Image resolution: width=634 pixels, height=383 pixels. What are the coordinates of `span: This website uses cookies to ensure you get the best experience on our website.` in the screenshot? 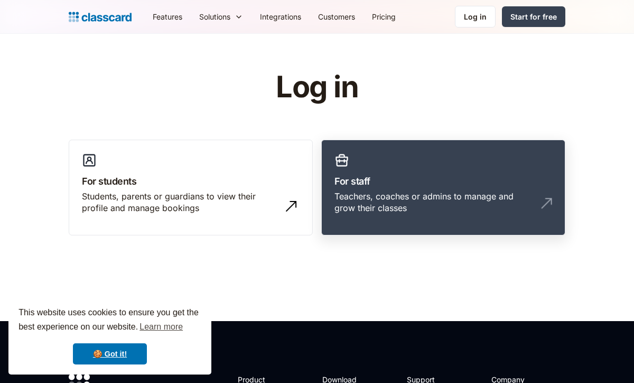 It's located at (110, 320).